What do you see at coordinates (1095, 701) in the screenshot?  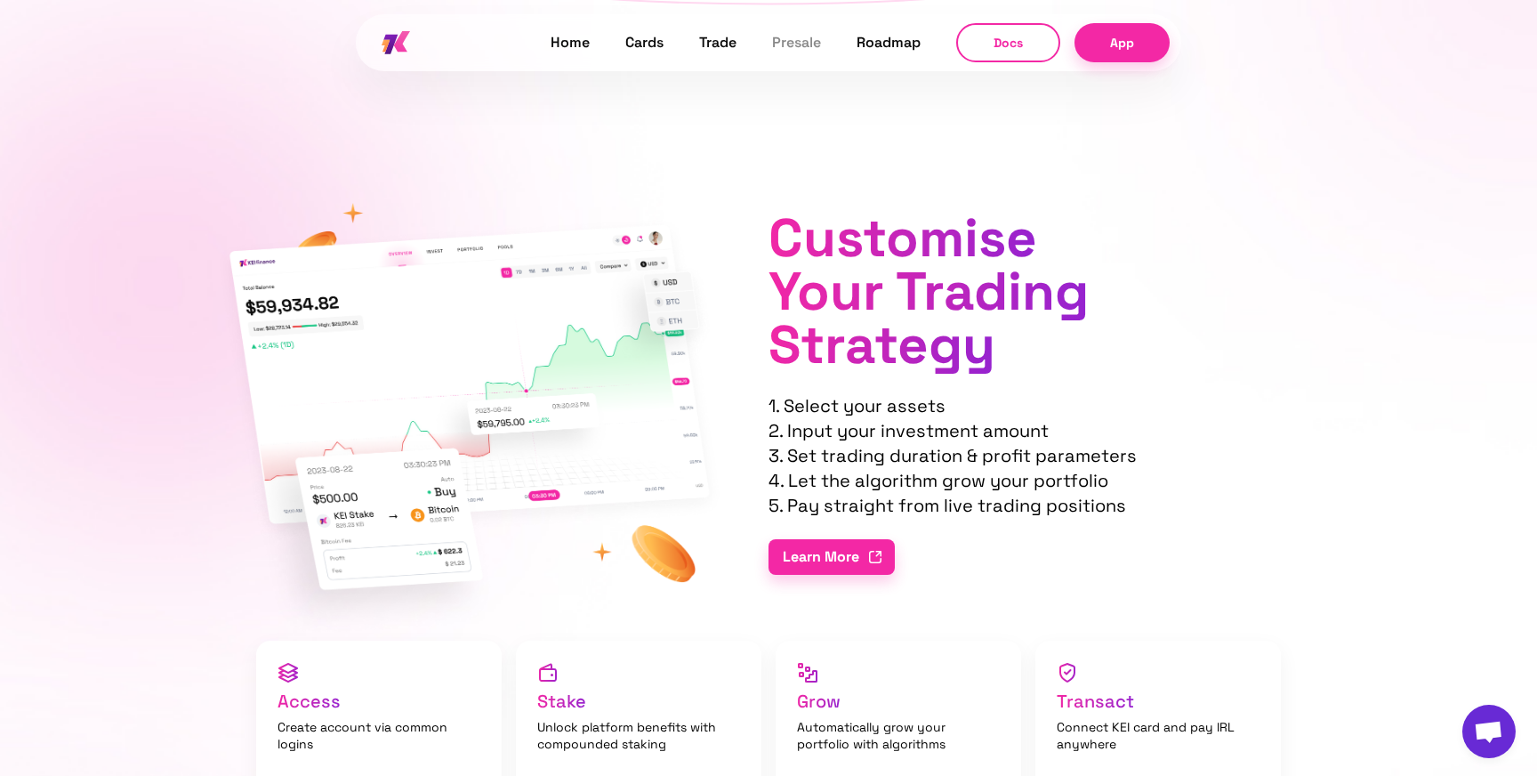 I see `span: Transact` at bounding box center [1095, 701].